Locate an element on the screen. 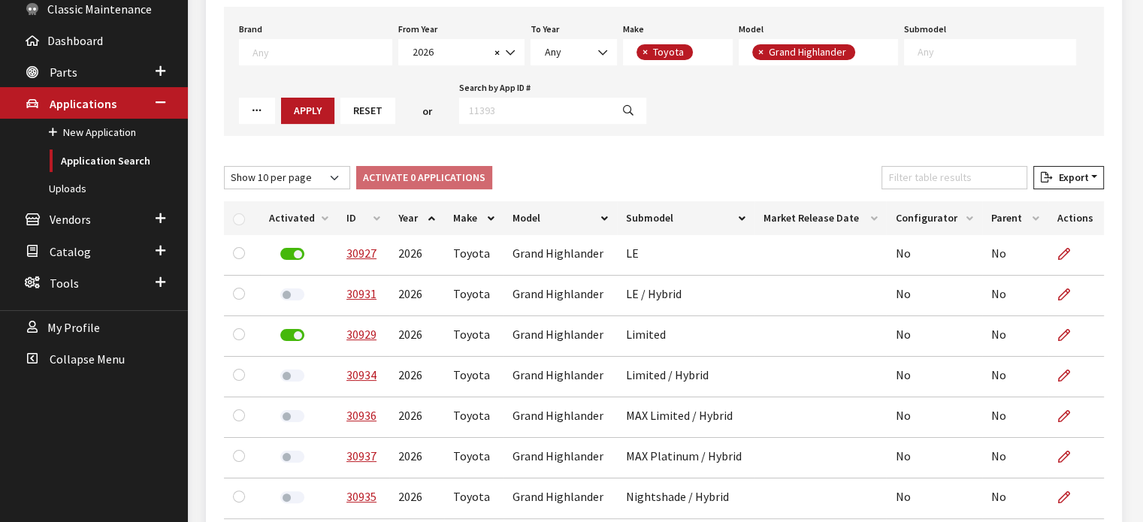 The height and width of the screenshot is (522, 1143). span: Toyota is located at coordinates (670, 52).